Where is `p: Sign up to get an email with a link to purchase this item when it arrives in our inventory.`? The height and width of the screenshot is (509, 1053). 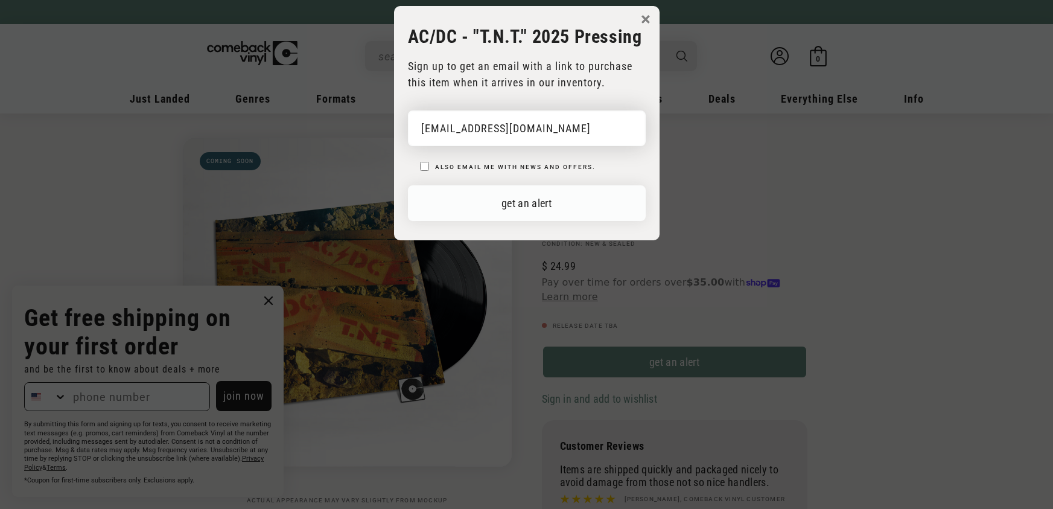
p: Sign up to get an email with a link to purchase this item when it arrives in our inventory. is located at coordinates (527, 74).